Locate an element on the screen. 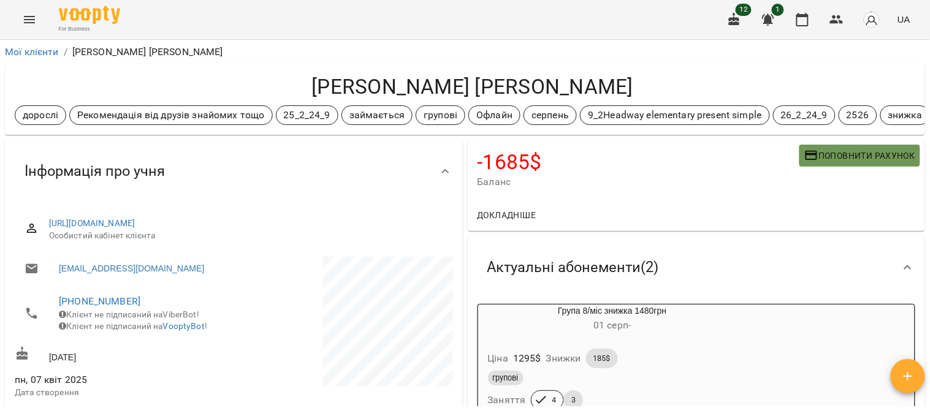  button: Поповнити рахунок is located at coordinates (859, 156).